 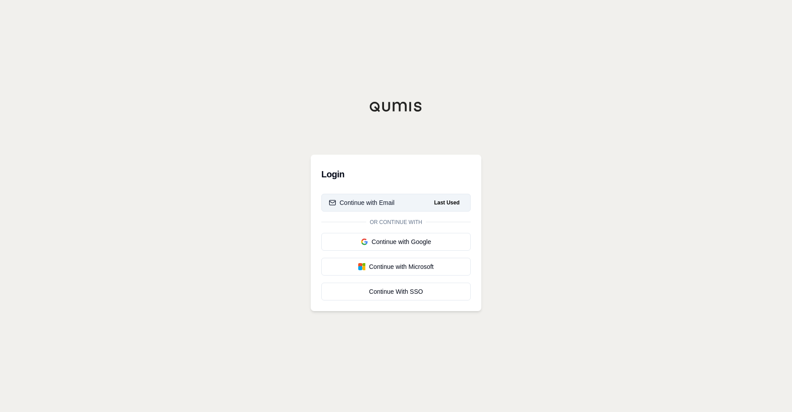 What do you see at coordinates (396, 222) in the screenshot?
I see `span: Or continue with` at bounding box center [396, 222].